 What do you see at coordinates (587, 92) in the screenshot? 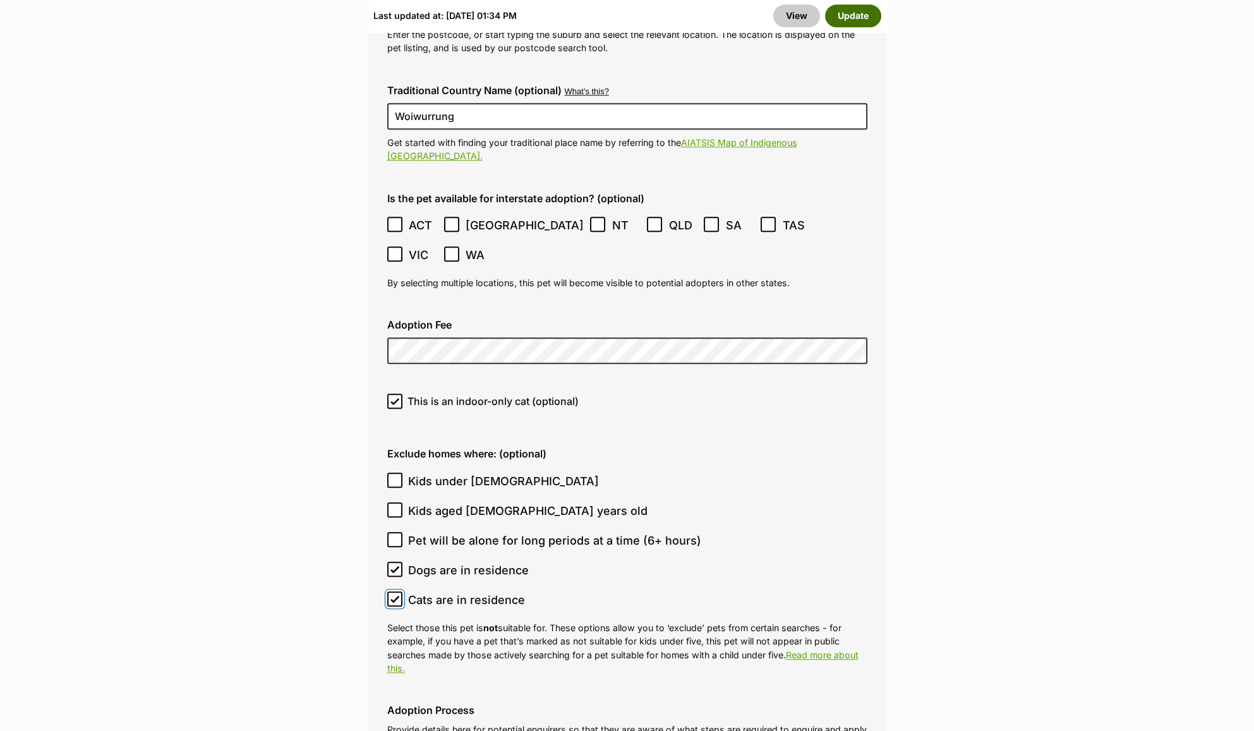
I see `button: What's this?` at bounding box center [587, 92].